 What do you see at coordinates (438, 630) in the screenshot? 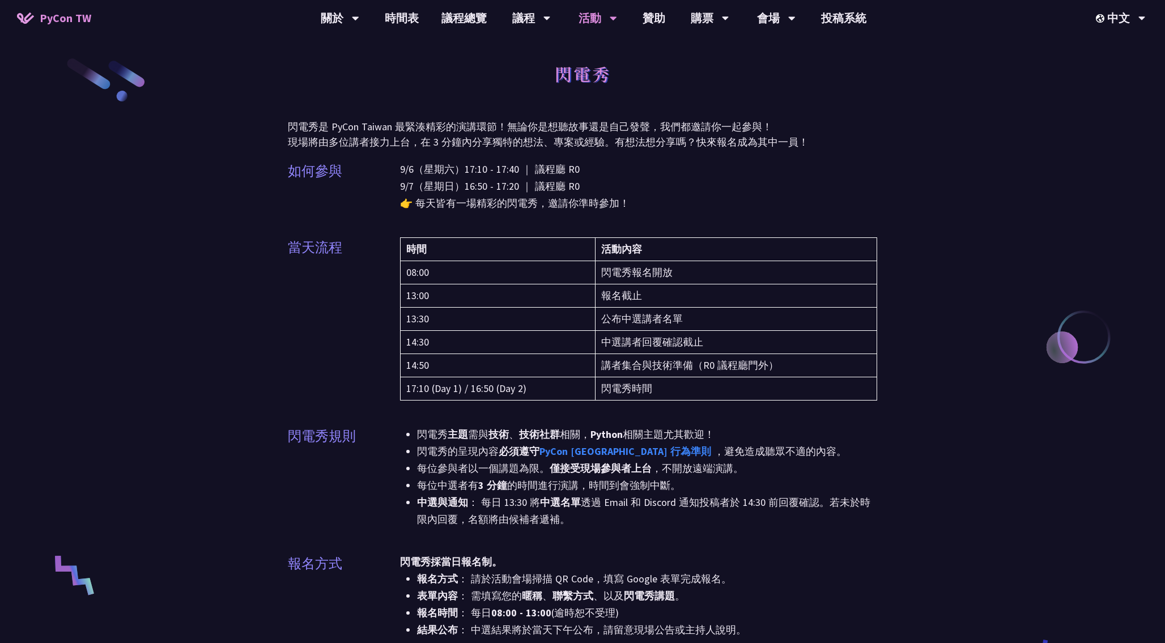
I see `strong: 結果公布` at bounding box center [438, 630].